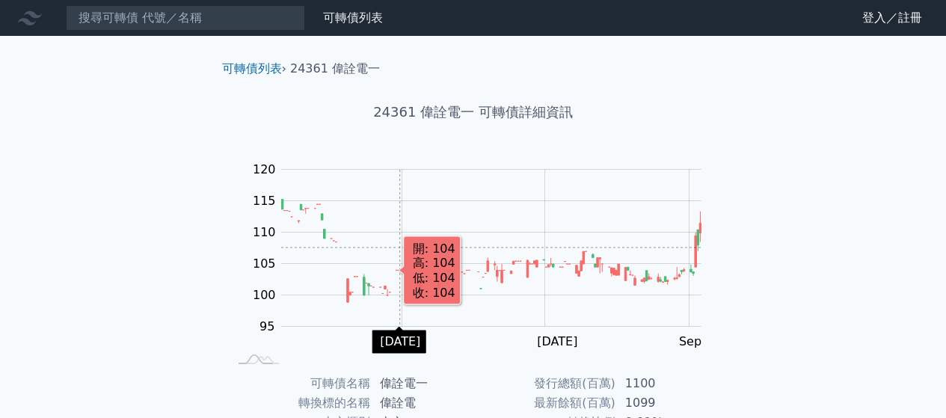 This screenshot has height=418, width=946. I want to click on tspan: May, so click(402, 341).